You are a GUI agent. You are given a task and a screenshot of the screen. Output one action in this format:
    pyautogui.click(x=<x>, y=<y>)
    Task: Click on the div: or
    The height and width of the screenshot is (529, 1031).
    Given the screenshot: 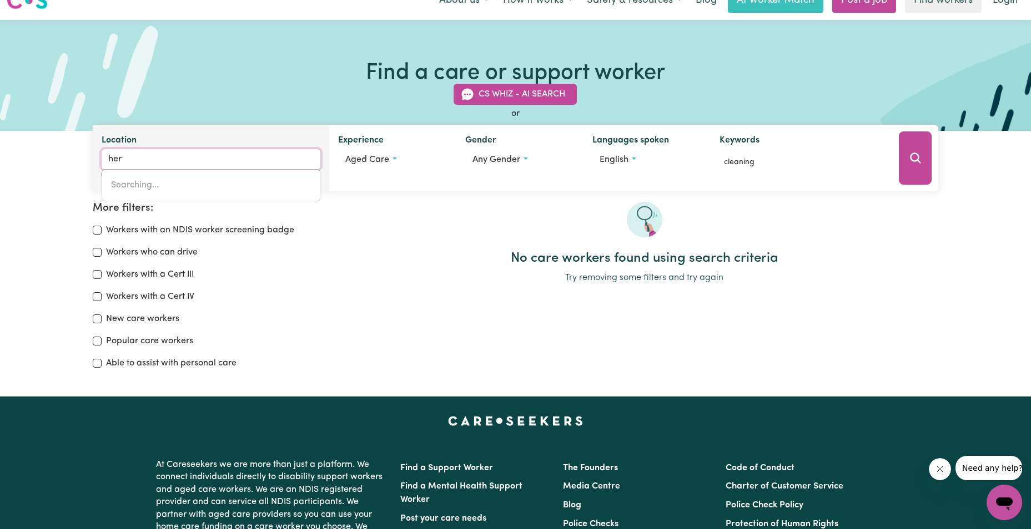 What is the action you would take?
    pyautogui.click(x=516, y=114)
    